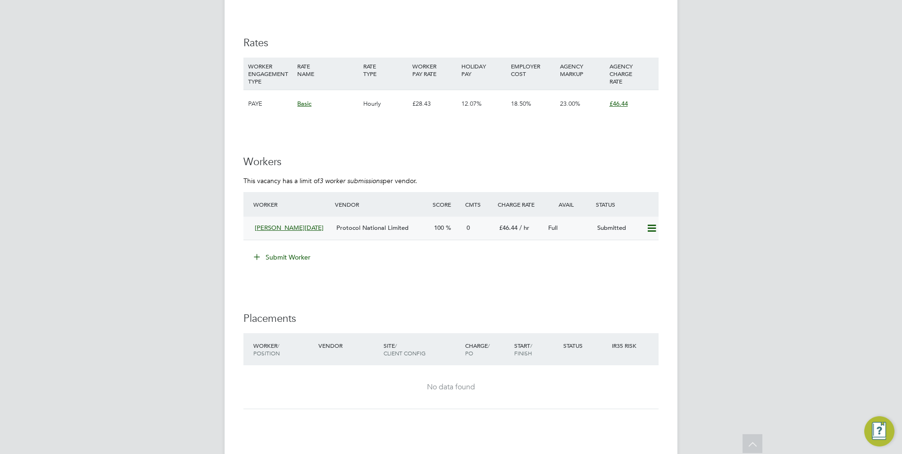  What do you see at coordinates (270, 74) in the screenshot?
I see `div: WORKER ENGAGEMENT TYPE` at bounding box center [270, 74].